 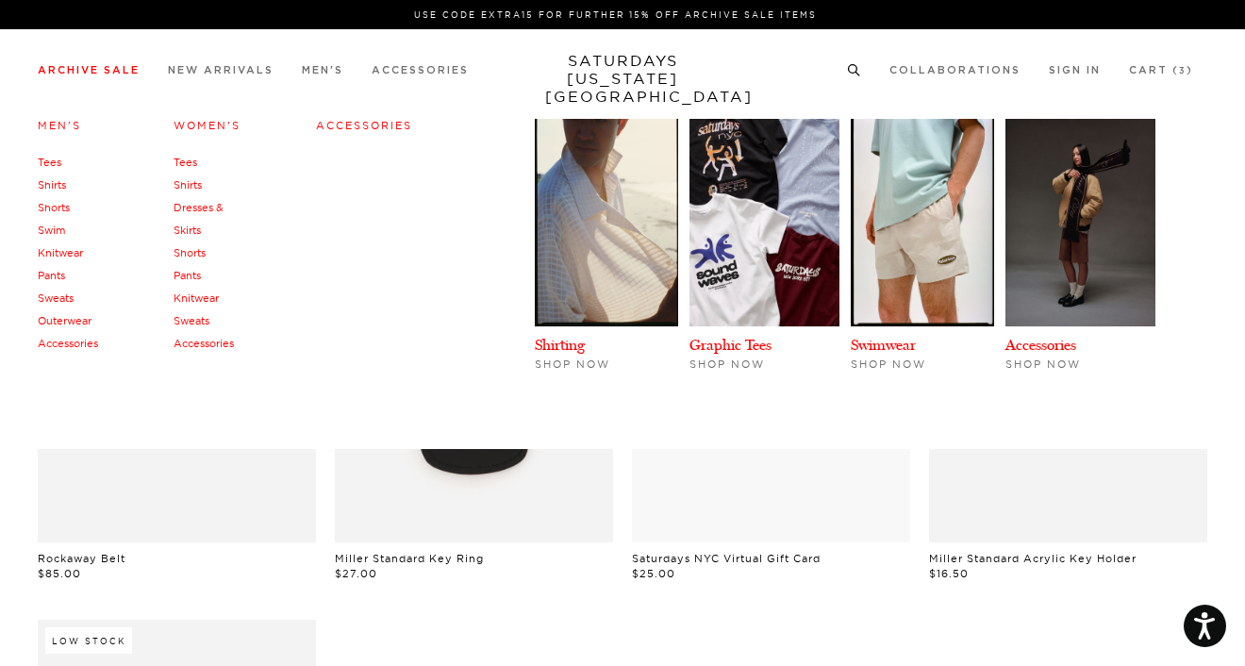 I want to click on a: Miller Standard Key Ring, so click(x=409, y=558).